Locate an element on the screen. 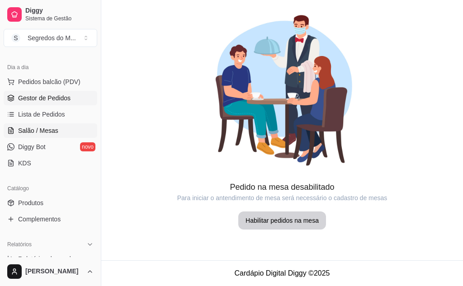 This screenshot has width=463, height=286. button: Habilitar pedidos na mesa is located at coordinates (282, 221).